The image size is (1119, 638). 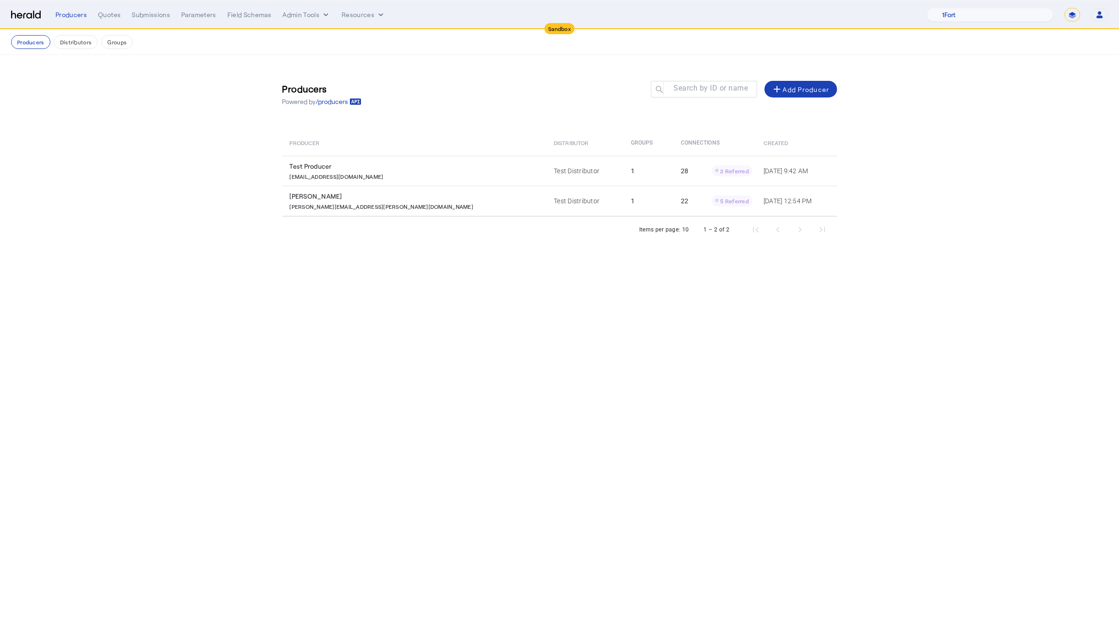 I want to click on button: internal dropdown menu, so click(x=306, y=15).